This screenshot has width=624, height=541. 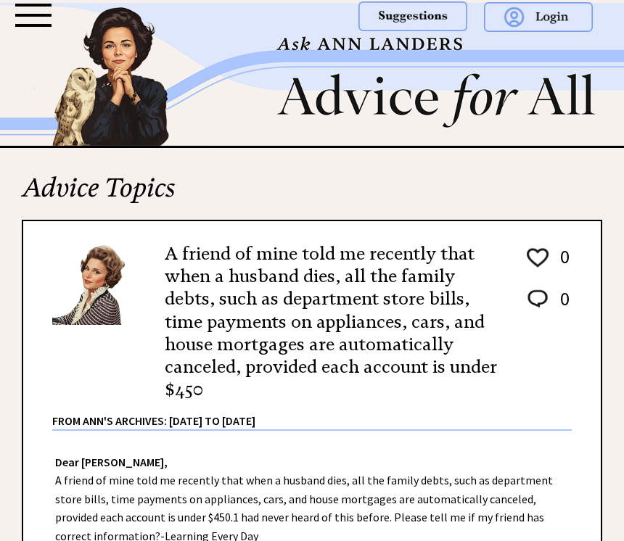 What do you see at coordinates (538, 258) in the screenshot?
I see `img: heart_outline%201.png` at bounding box center [538, 258].